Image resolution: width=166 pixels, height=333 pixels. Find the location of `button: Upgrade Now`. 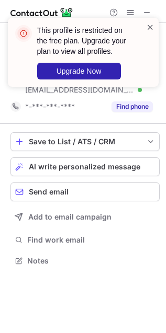

button: Upgrade Now is located at coordinates (79, 71).